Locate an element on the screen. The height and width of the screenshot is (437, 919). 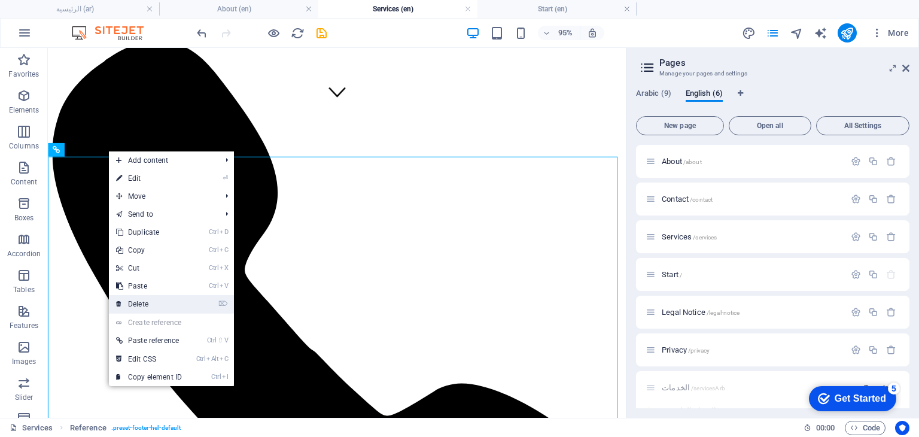
i: On resize automatically adjust zoom level to fit chosen device. is located at coordinates (592, 33).